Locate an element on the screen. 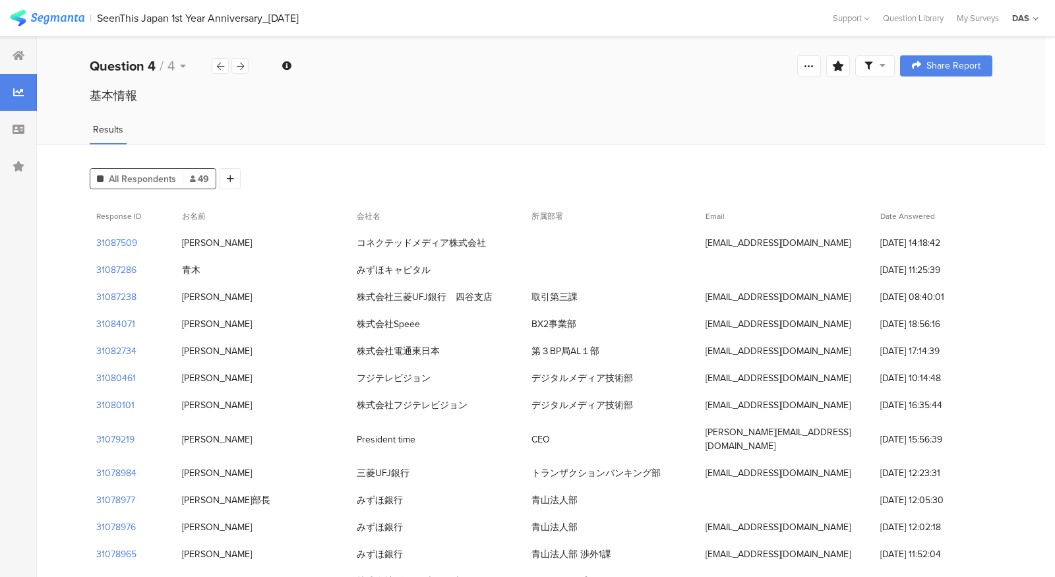  div: My Surveys is located at coordinates (978, 18).